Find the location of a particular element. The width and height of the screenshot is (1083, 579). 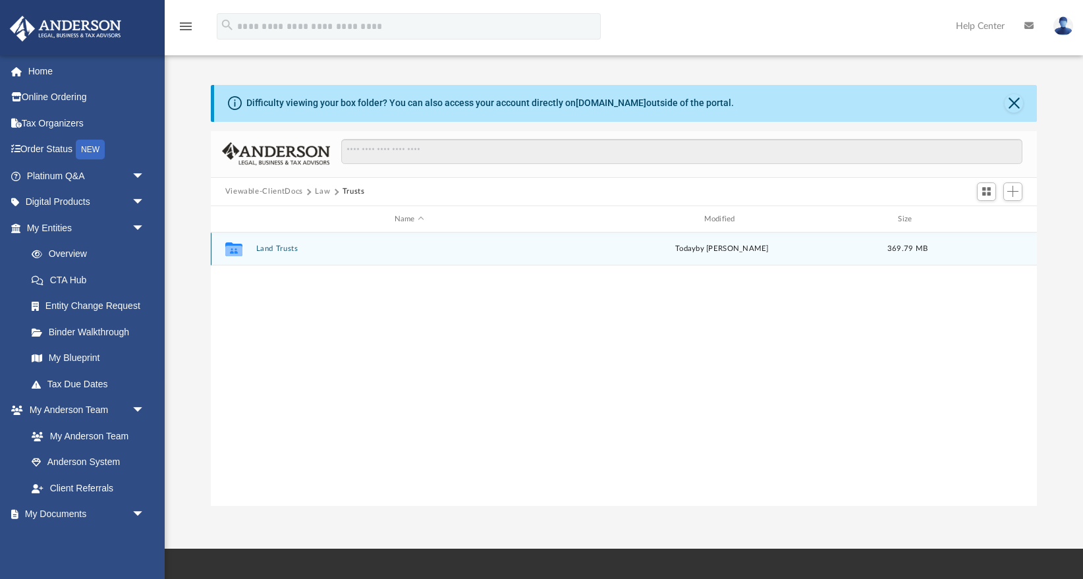

i: search is located at coordinates (227, 25).